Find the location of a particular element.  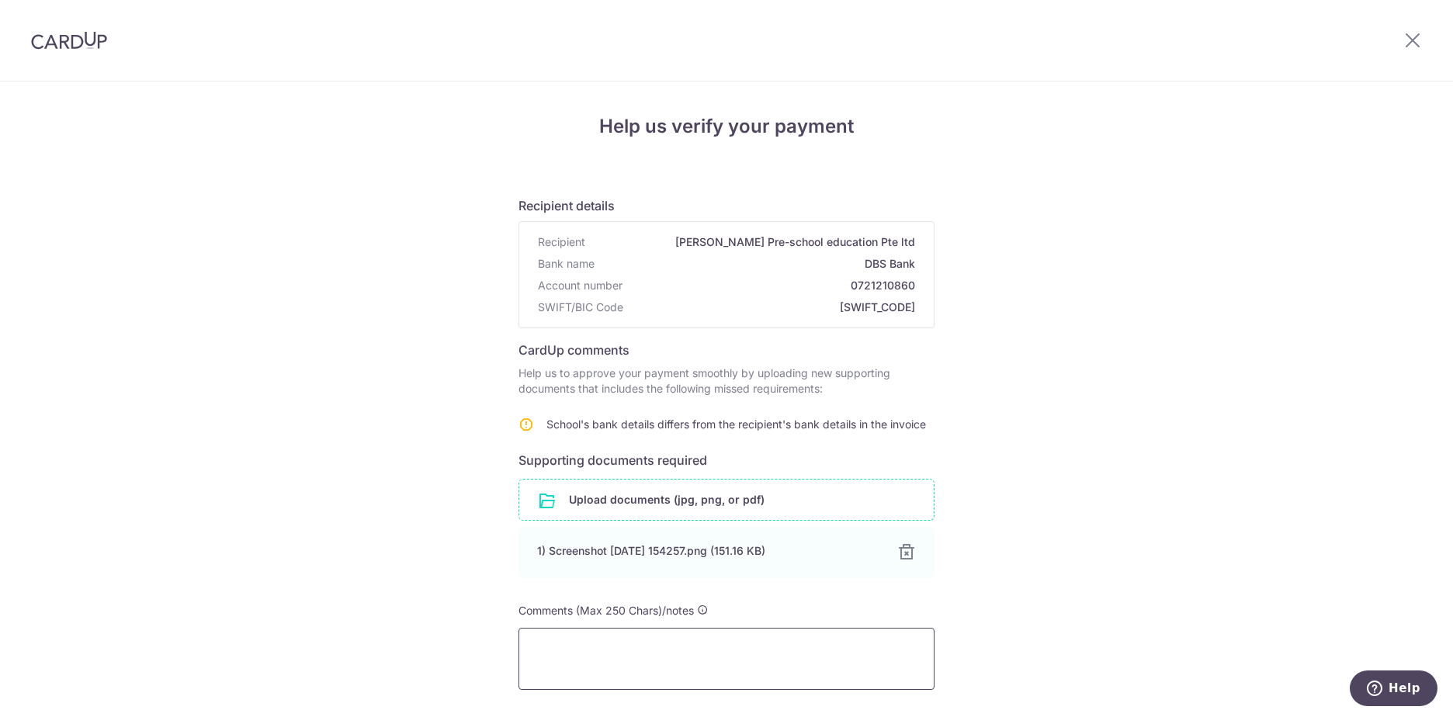

div: Upload documents (jpg, png, or pdf) is located at coordinates (726, 500).